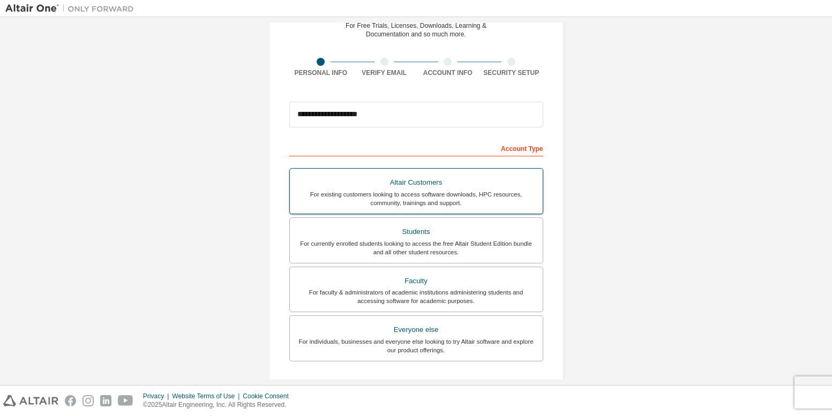 The height and width of the screenshot is (416, 832). What do you see at coordinates (416, 346) in the screenshot?
I see `div: For individuals, businesses and everyone else looking to try Altair software and explore our prod...` at bounding box center [416, 346].